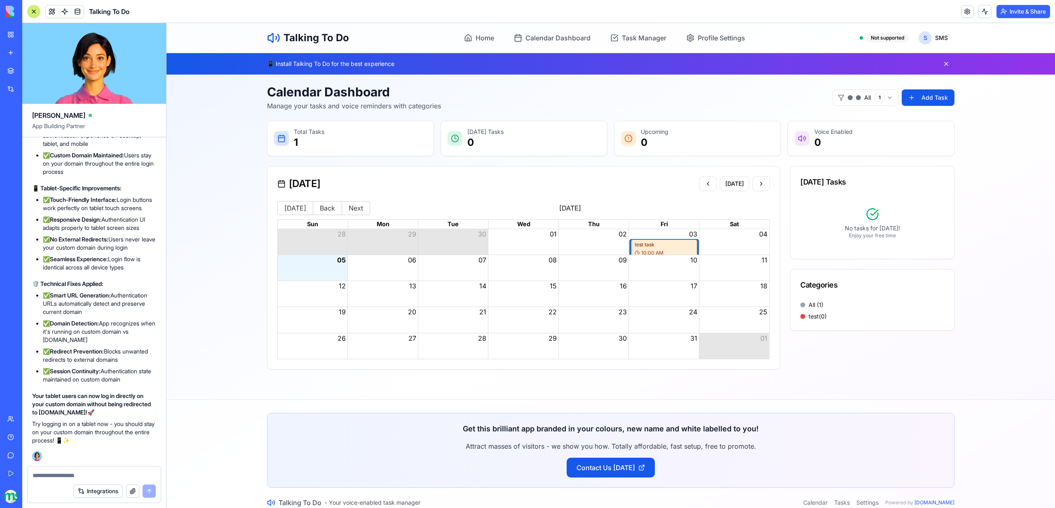 The width and height of the screenshot is (1055, 508). I want to click on li: ✅ Login buttons work perfectly on tablet touch screens, so click(99, 204).